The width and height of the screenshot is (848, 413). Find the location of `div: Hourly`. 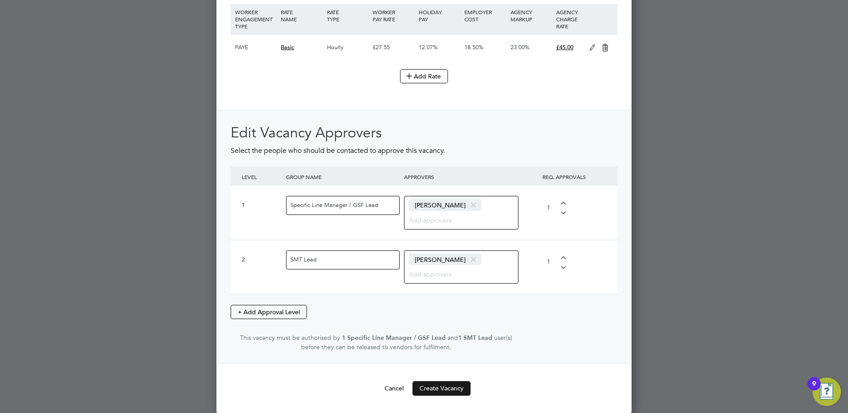

div: Hourly is located at coordinates (347, 47).